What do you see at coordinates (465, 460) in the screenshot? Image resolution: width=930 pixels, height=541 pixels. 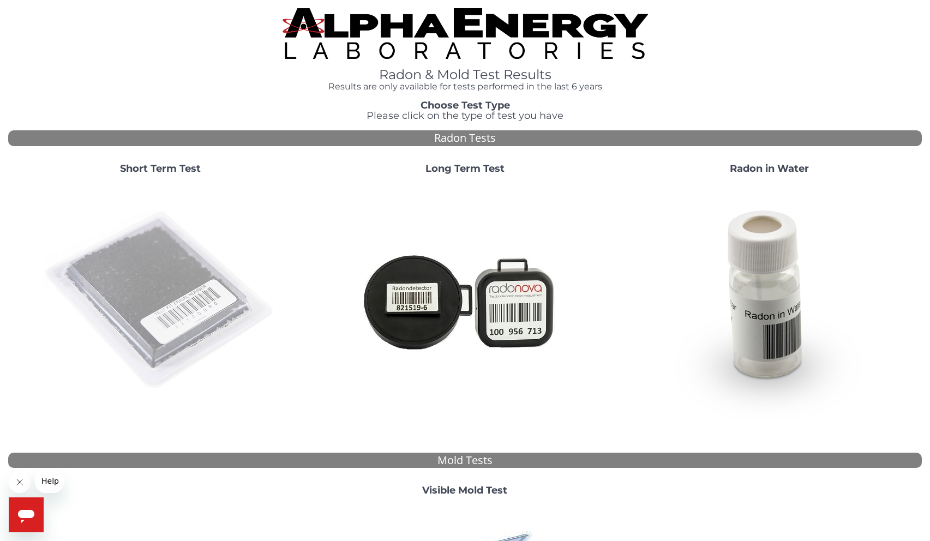 I see `div: Mold Tests` at bounding box center [465, 460].